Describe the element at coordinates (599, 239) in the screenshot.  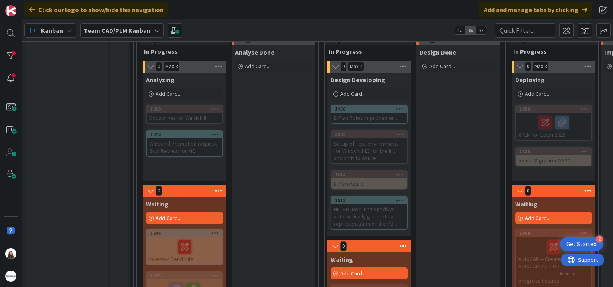
I see `div: 2` at that location.